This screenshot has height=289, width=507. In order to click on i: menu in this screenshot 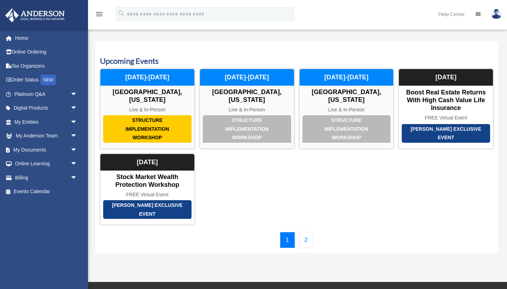, I will do `click(99, 14)`.